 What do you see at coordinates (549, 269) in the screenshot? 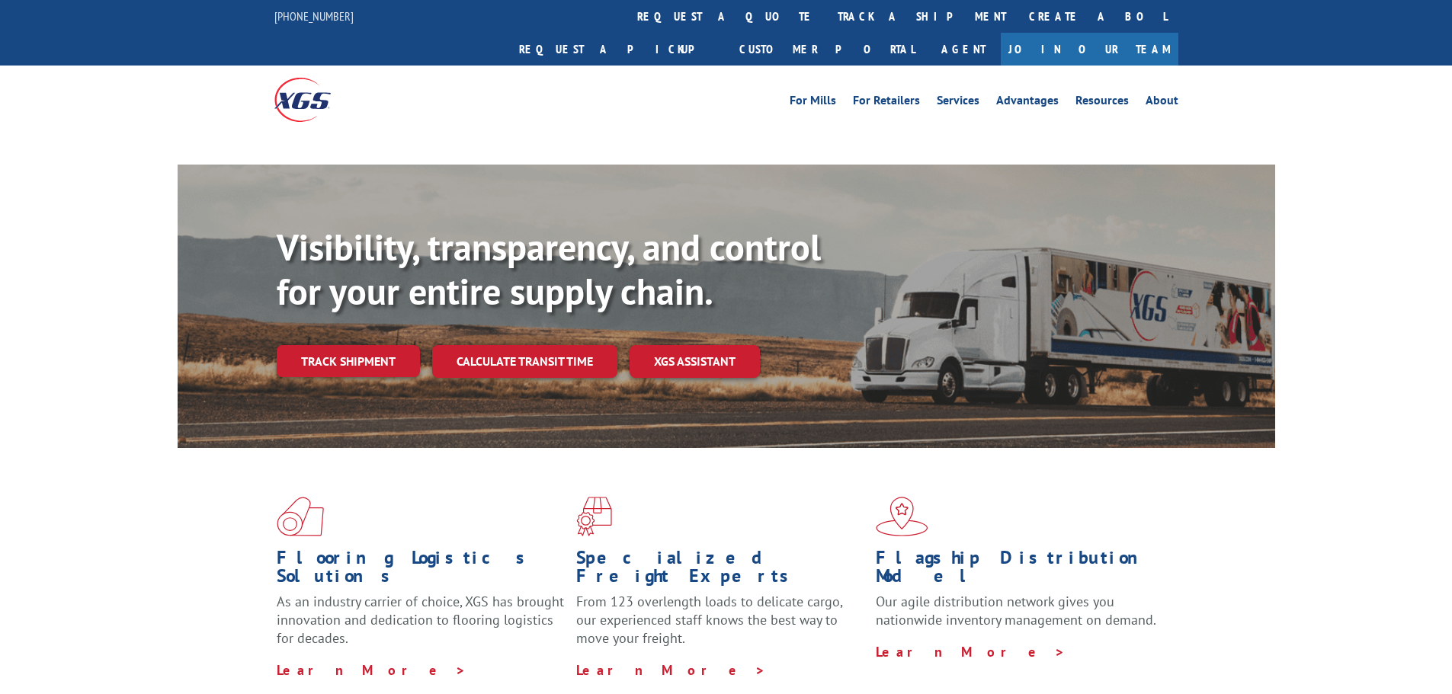
I see `b: Visibility, transparency, and control for your entire supply chain.` at bounding box center [549, 269].